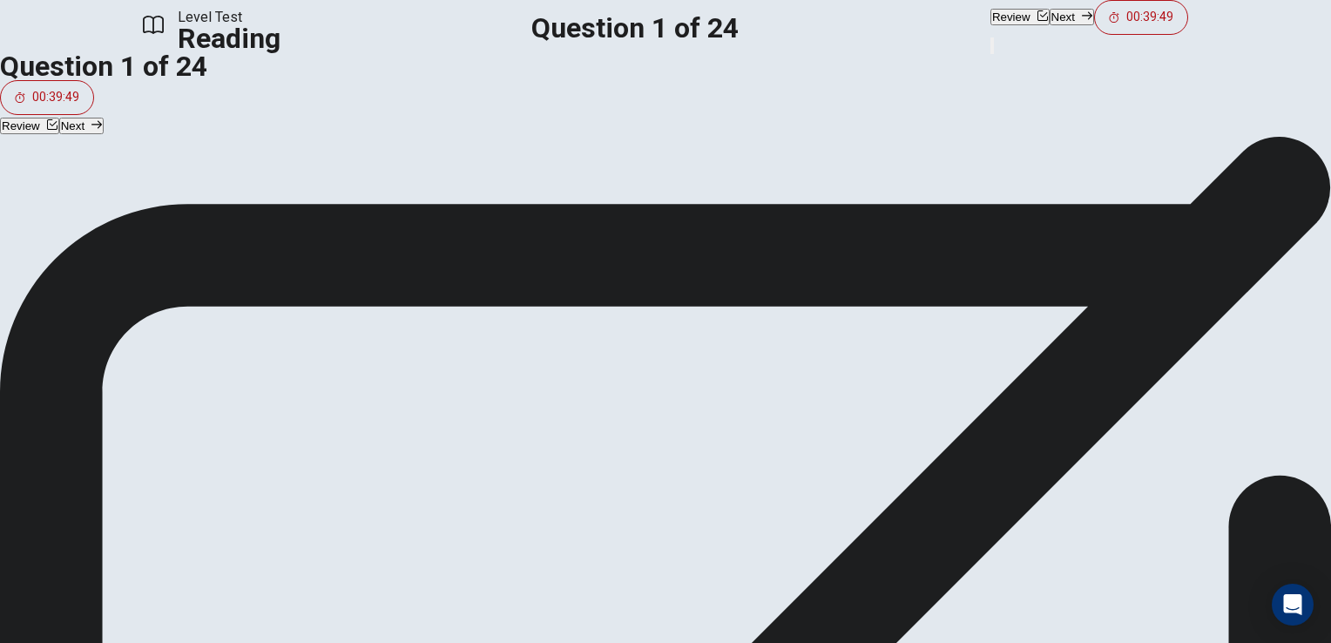 This screenshot has width=1331, height=643. What do you see at coordinates (1020, 17) in the screenshot?
I see `button: Review` at bounding box center [1020, 17].